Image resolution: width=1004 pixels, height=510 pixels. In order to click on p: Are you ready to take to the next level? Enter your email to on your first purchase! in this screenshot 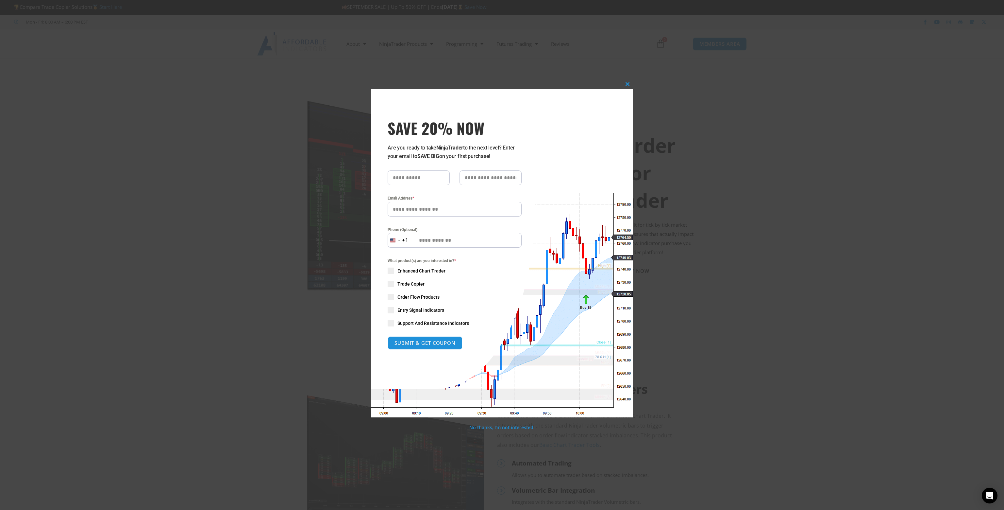, I will do `click(455, 152)`.